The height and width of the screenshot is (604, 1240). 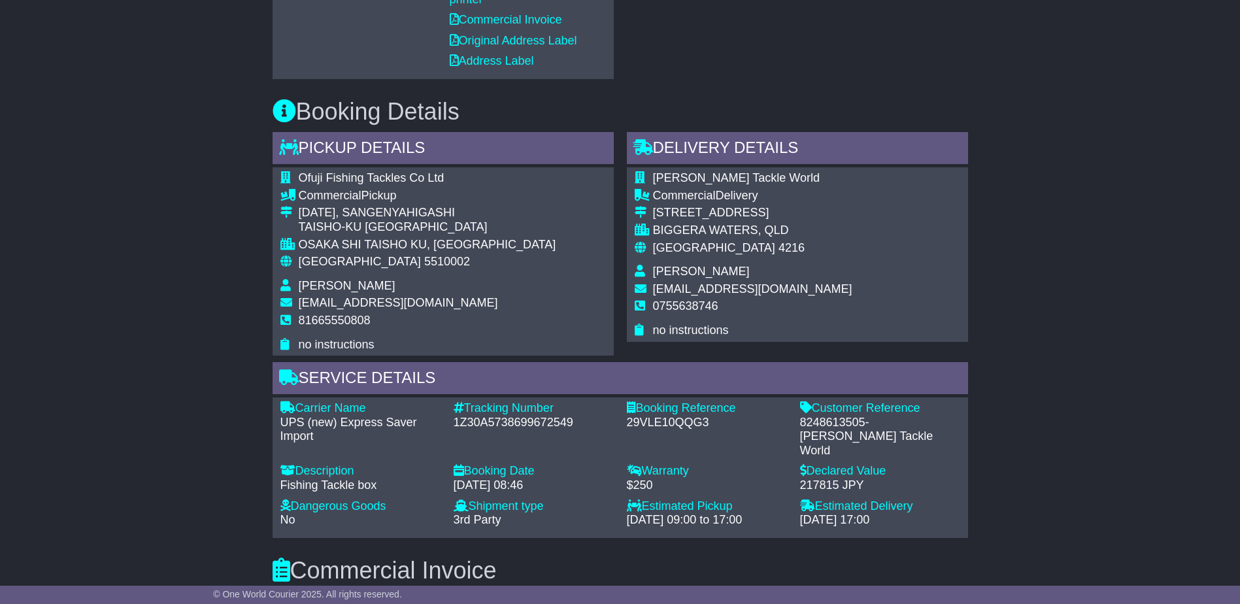 What do you see at coordinates (443, 150) in the screenshot?
I see `div: Pickup Details` at bounding box center [443, 150].